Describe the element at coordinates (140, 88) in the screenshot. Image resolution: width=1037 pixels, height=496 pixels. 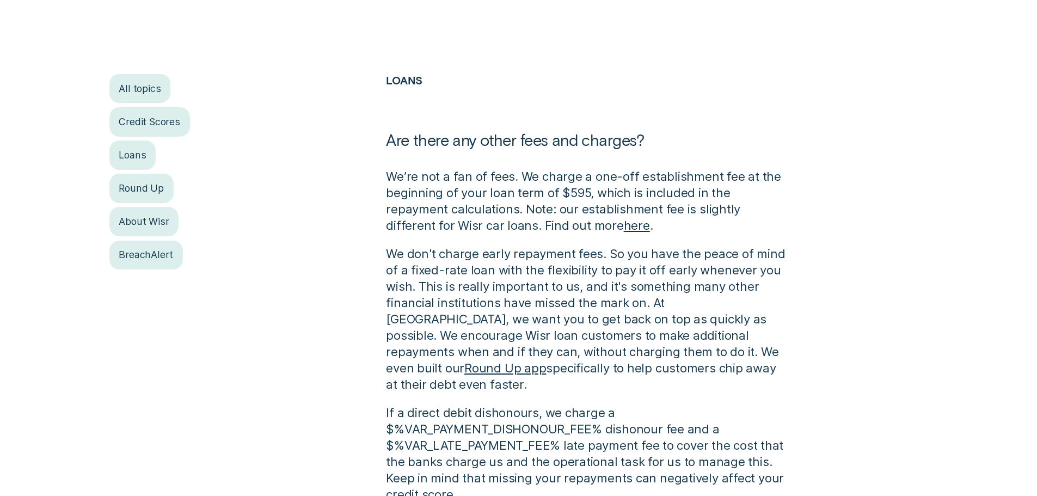
I see `div: All topics` at that location.